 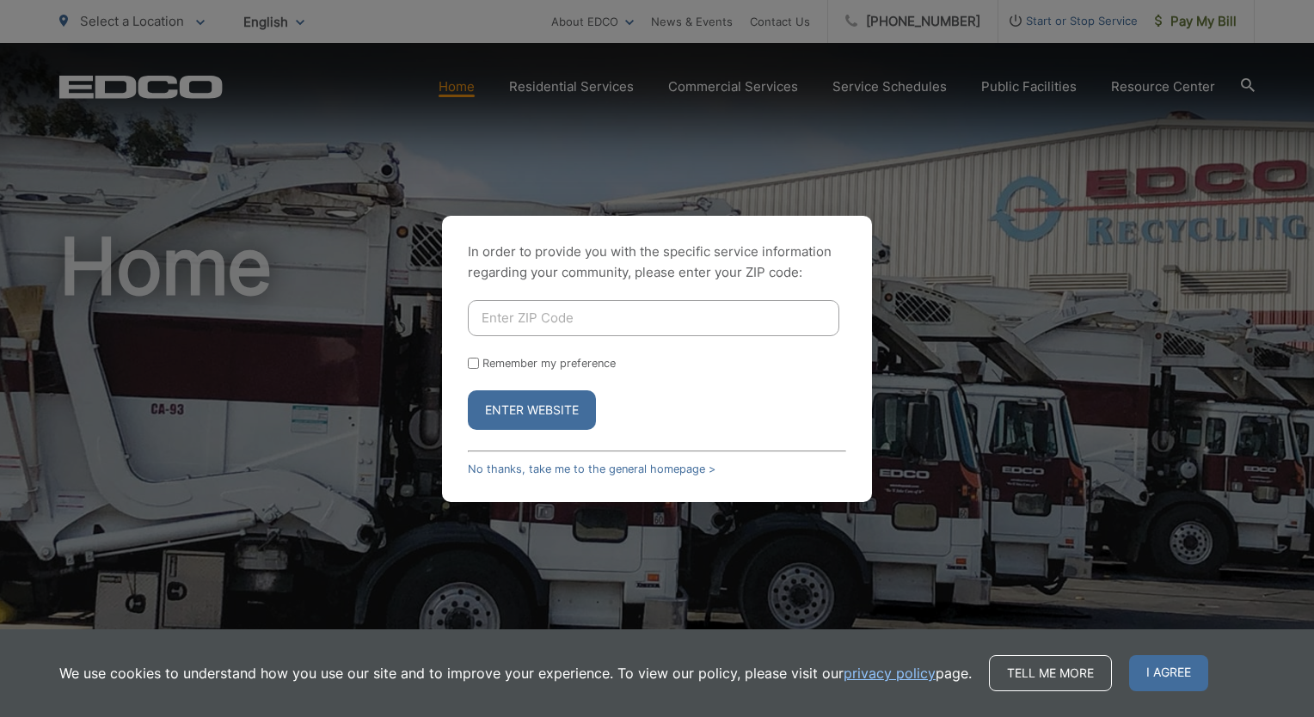 I want to click on input: Enter ZIP Code, so click(x=654, y=318).